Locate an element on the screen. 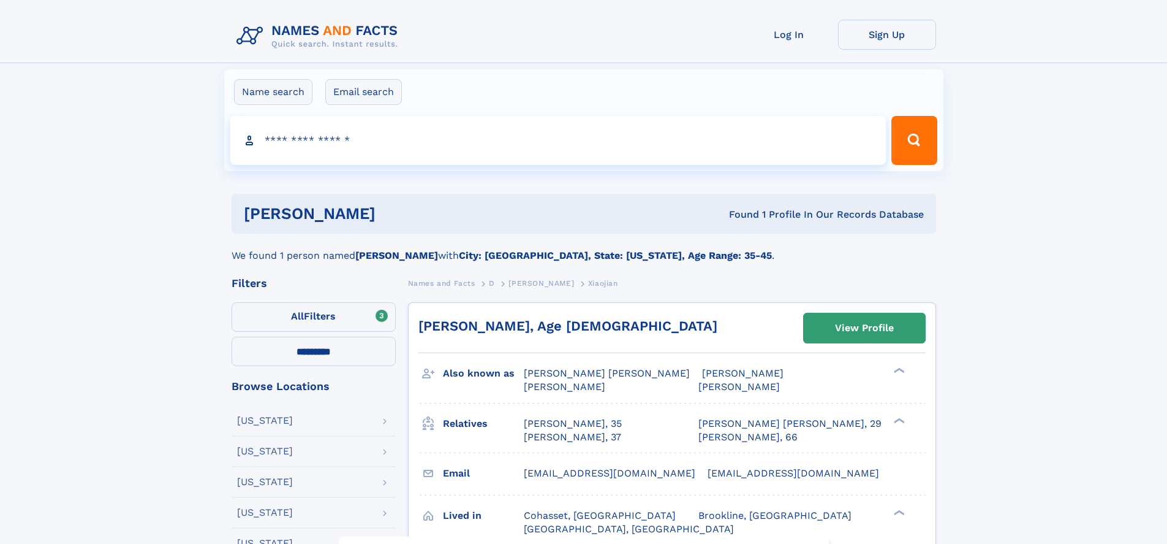  img: Logo Names and Facts is located at coordinates (320, 36).